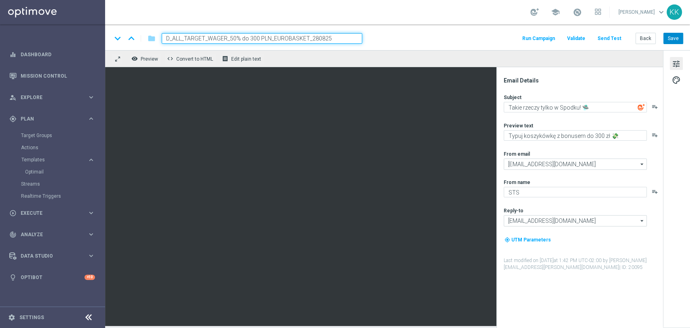  I want to click on i: gps_fixed, so click(13, 119).